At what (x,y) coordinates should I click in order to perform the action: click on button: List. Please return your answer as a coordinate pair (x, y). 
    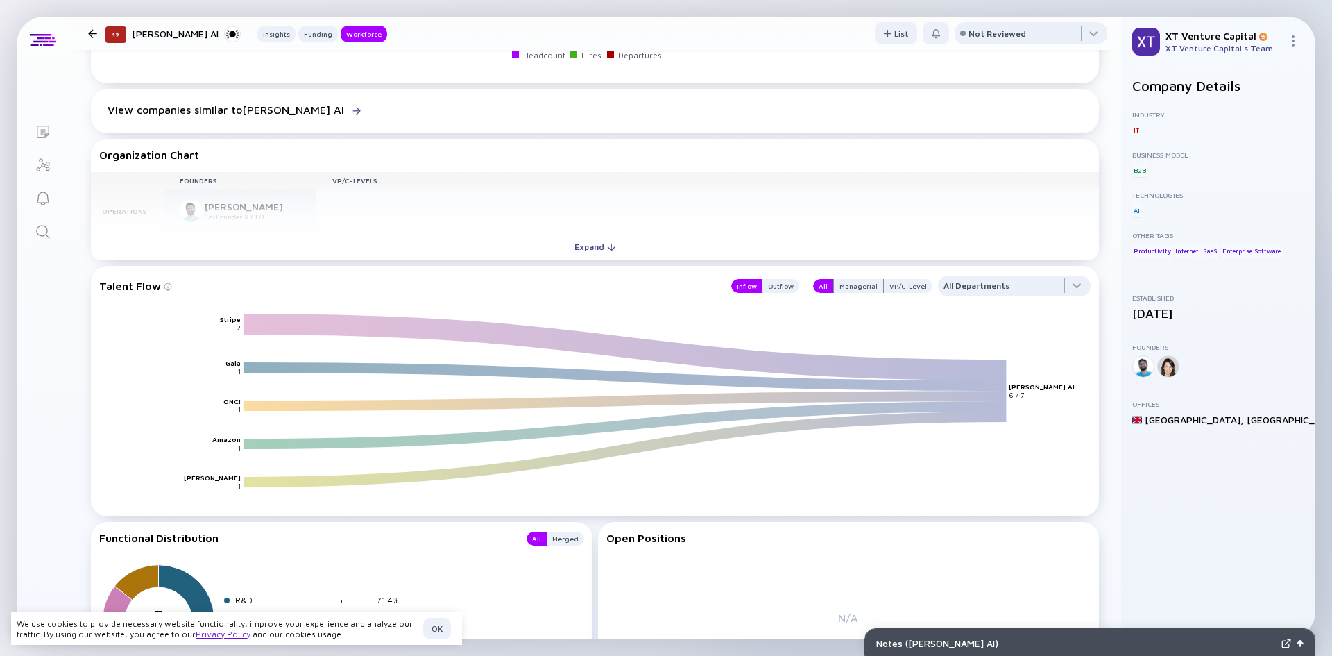
    Looking at the image, I should click on (896, 33).